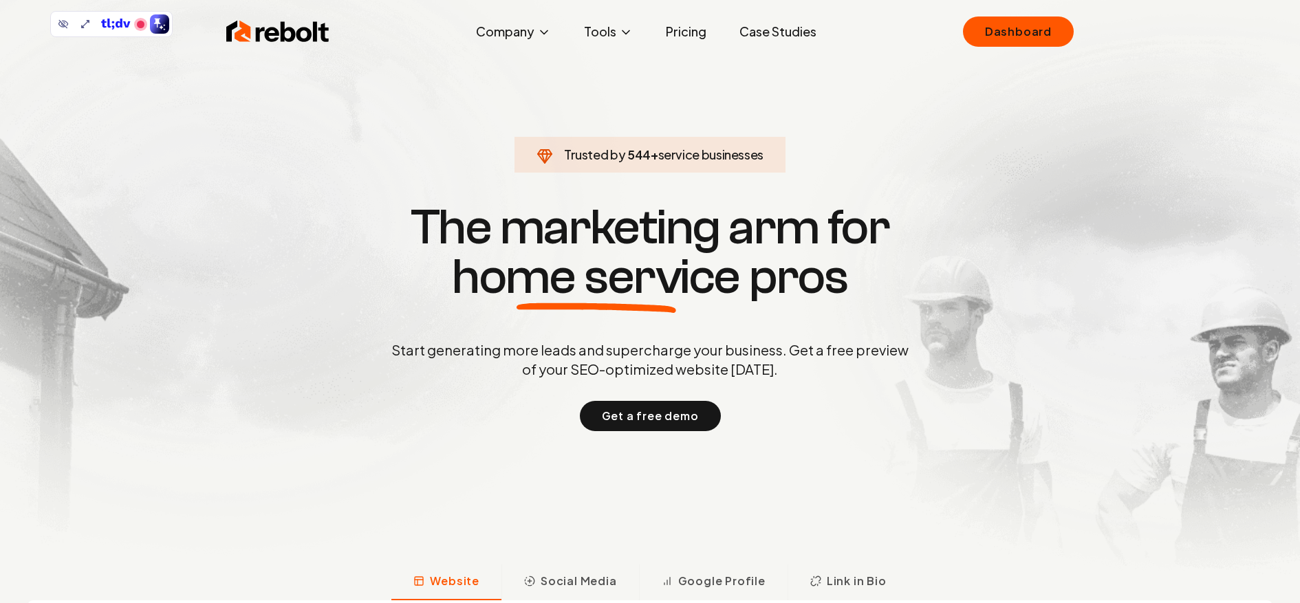 The width and height of the screenshot is (1300, 603). What do you see at coordinates (856, 581) in the screenshot?
I see `span: Link in Bio` at bounding box center [856, 581].